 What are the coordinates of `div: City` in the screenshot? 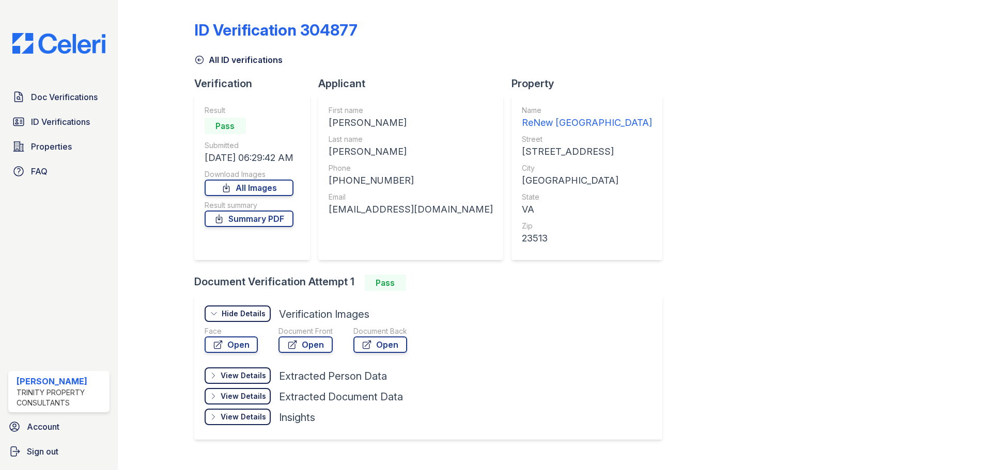 It's located at (587, 168).